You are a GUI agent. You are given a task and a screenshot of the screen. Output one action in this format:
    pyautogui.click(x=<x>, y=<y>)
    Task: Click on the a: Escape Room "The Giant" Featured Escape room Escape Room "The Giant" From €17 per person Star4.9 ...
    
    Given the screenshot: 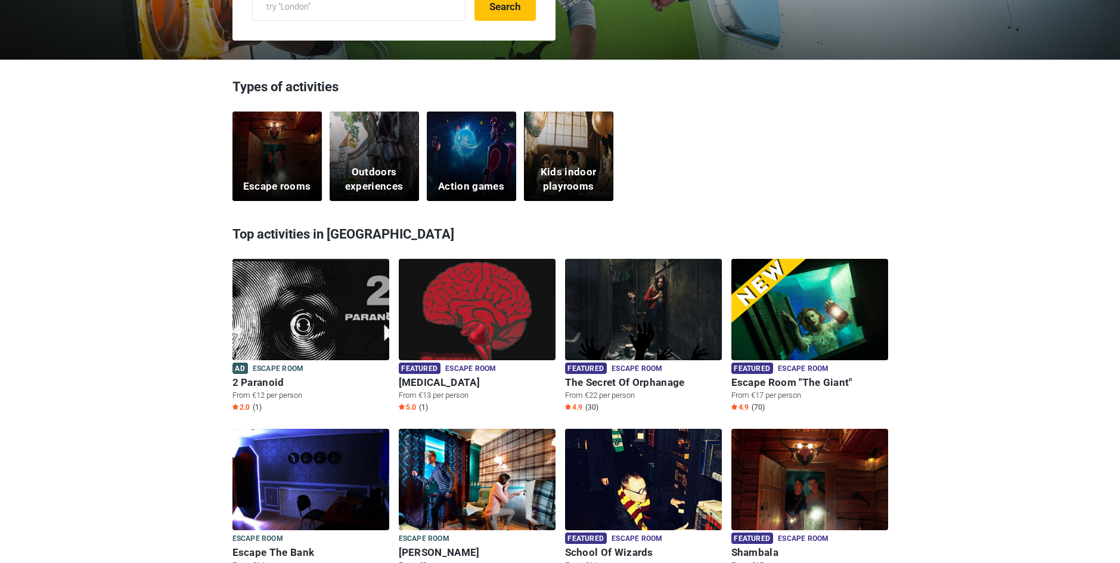 What is the action you would take?
    pyautogui.click(x=809, y=336)
    